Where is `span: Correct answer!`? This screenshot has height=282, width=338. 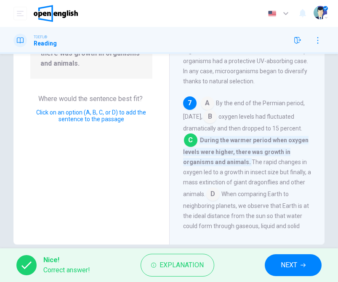
span: Correct answer! is located at coordinates (66, 270).